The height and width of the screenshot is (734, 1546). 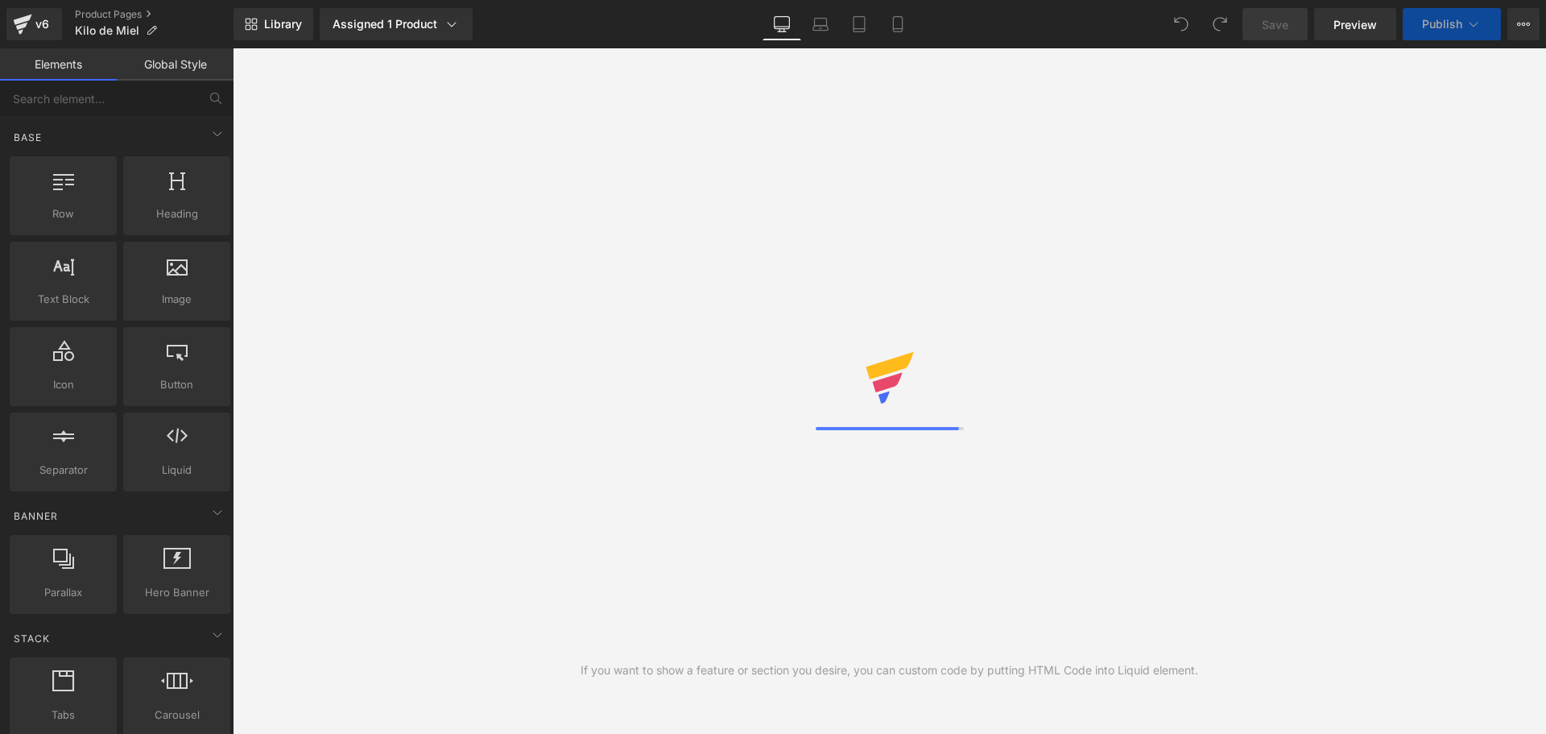 I want to click on span: Parallax, so click(x=63, y=592).